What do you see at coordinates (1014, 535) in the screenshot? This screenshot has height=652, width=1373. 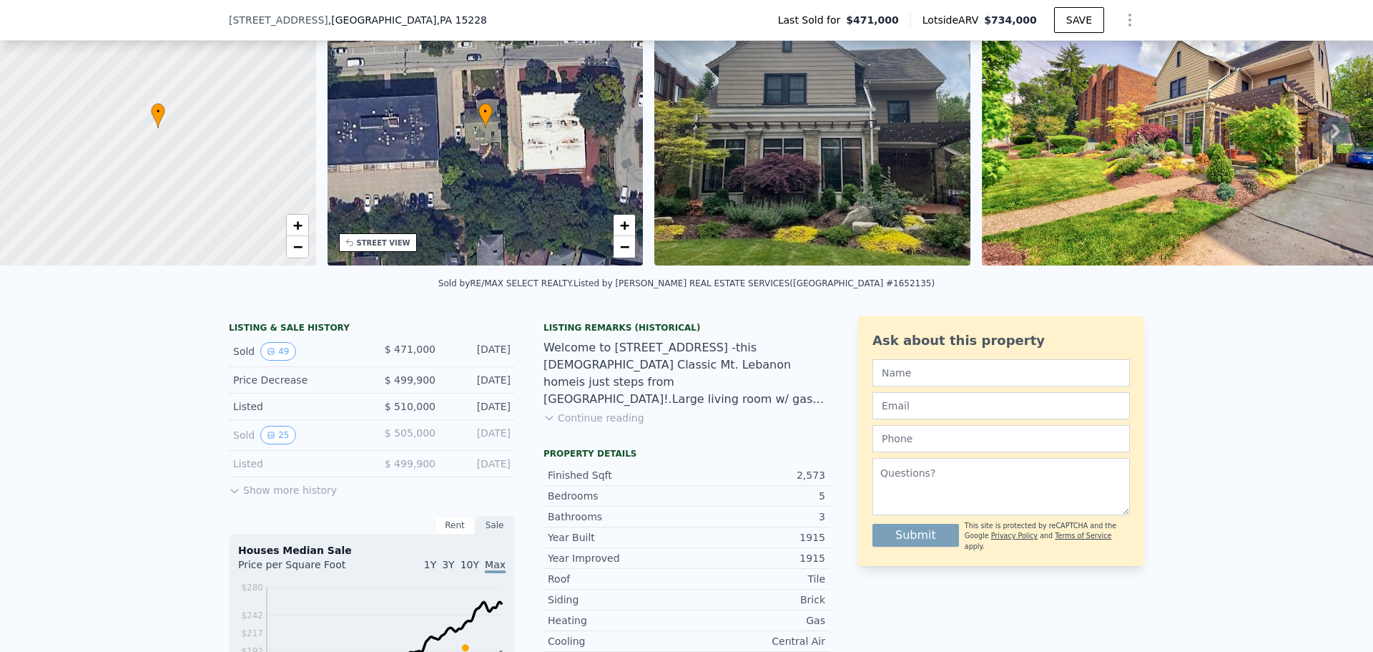 I see `a: Privacy Policy` at bounding box center [1014, 535].